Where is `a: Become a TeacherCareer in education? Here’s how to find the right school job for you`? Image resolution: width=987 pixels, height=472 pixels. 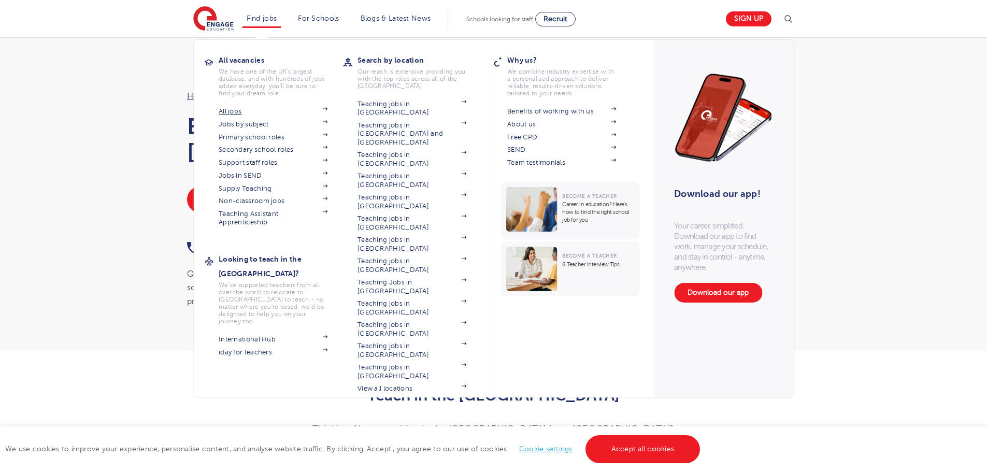 a: Become a TeacherCareer in education? Here’s how to find the right school job for you is located at coordinates (571, 210).